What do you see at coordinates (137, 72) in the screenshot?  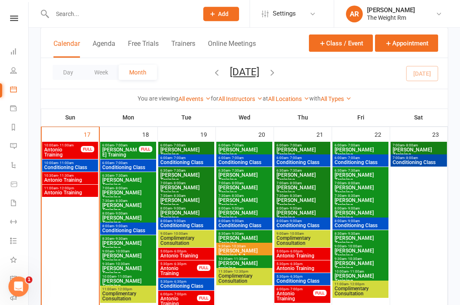 I see `button: Month` at bounding box center [137, 72].